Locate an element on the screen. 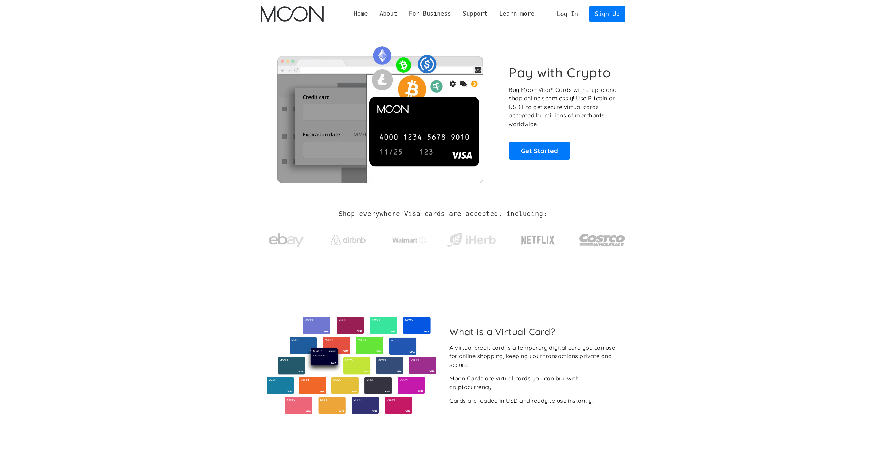 This screenshot has height=457, width=886. a: ebay is located at coordinates (287, 239).